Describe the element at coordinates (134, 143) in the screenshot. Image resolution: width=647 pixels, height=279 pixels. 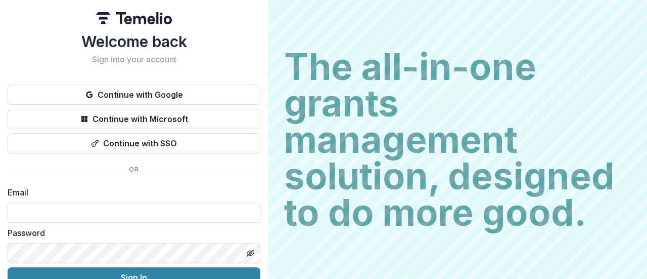
I see `button: Continue with SSO` at that location.